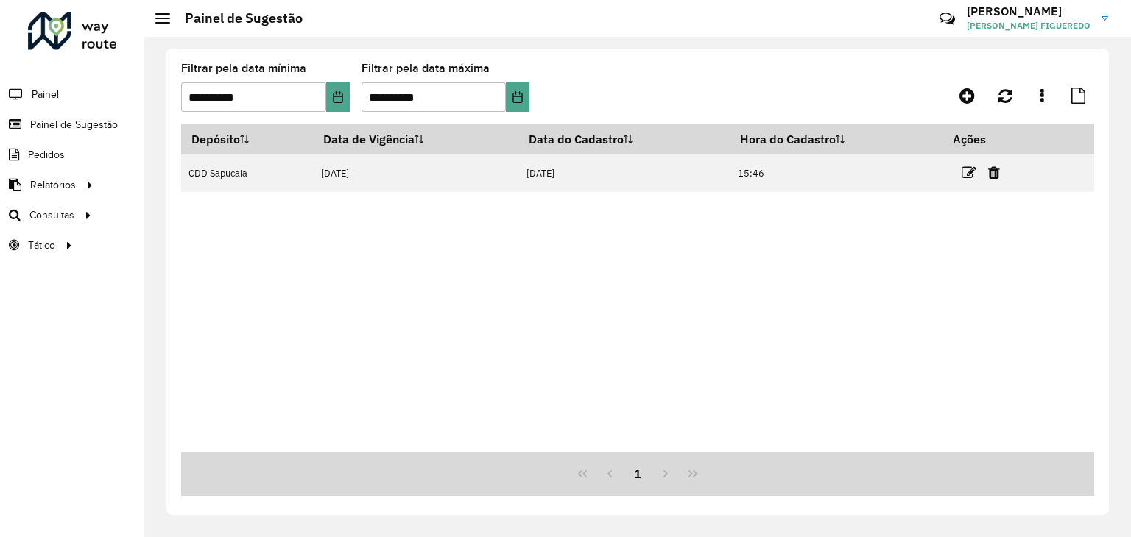  Describe the element at coordinates (247, 173) in the screenshot. I see `td: CDD Sapucaia` at that location.